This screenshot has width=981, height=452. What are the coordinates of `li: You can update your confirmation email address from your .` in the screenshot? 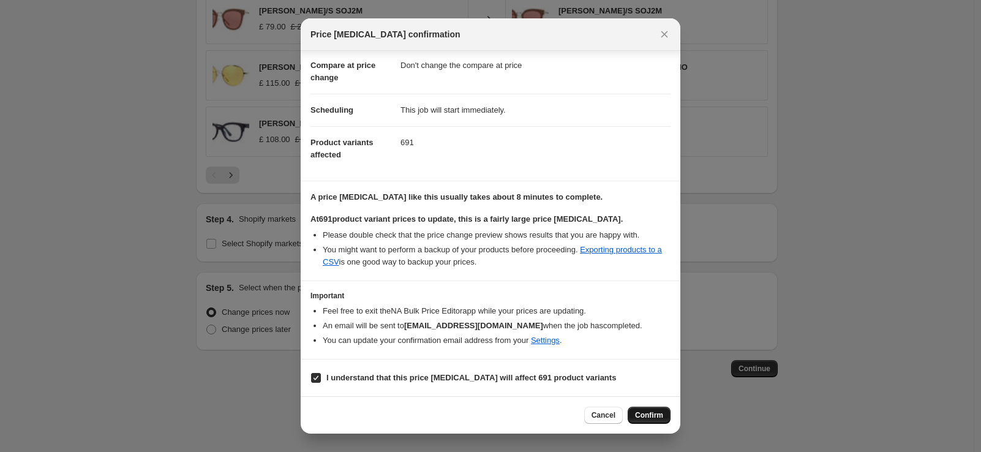 It's located at (497, 340).